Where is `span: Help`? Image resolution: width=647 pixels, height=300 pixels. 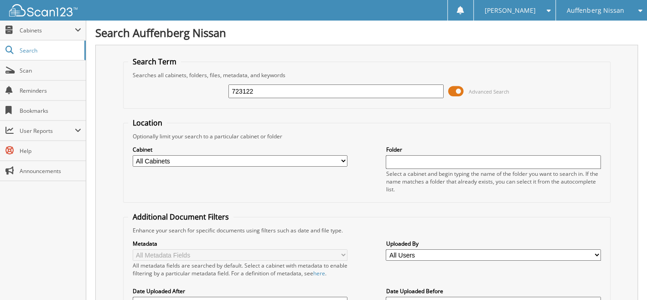 span: Help is located at coordinates (50, 151).